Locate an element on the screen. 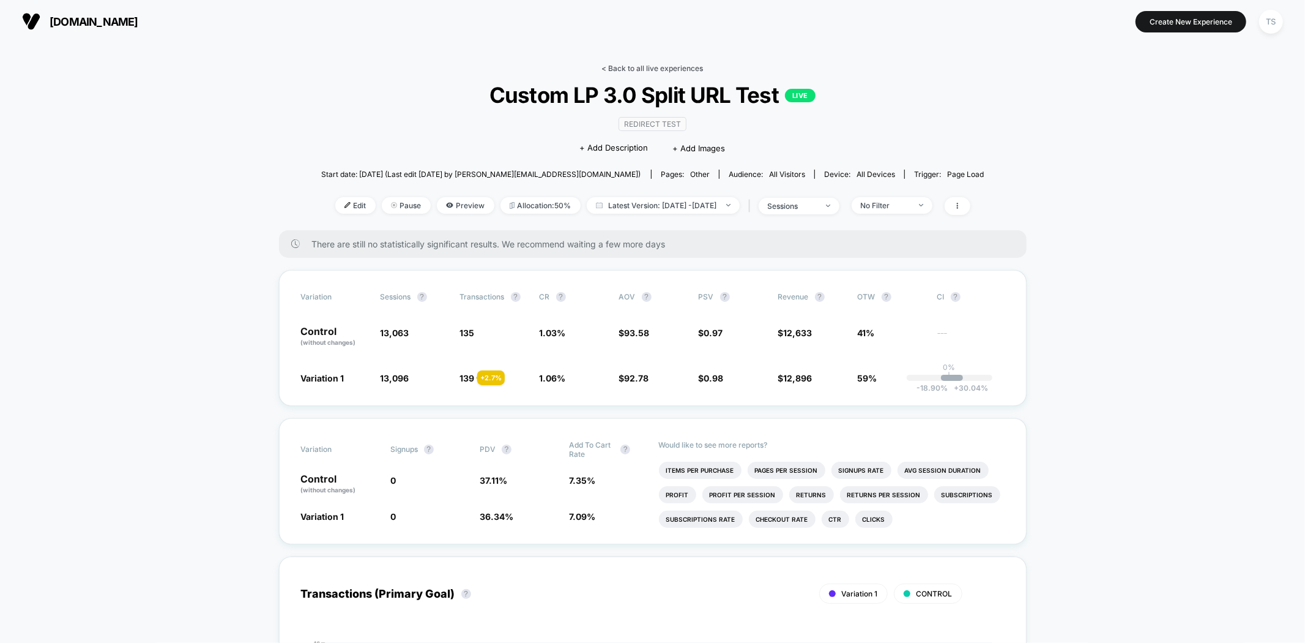  span: Redirect Test is located at coordinates (652, 124).